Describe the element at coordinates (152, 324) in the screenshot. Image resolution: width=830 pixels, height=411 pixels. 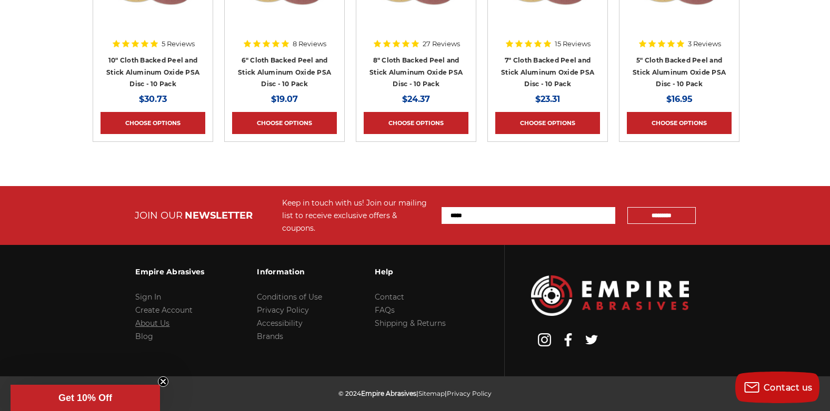
I see `a: About Us` at that location.